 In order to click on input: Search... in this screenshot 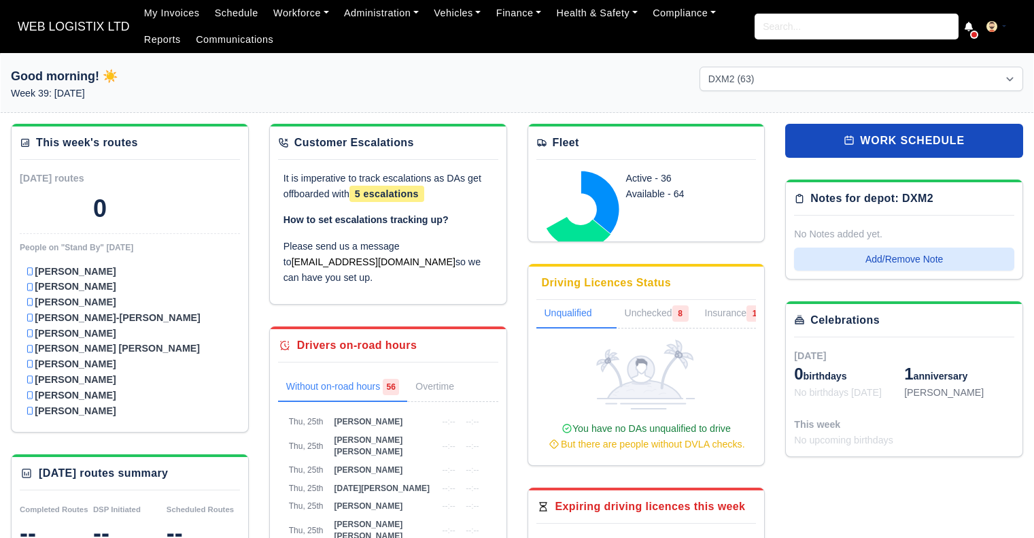, I will do `click(857, 27)`.